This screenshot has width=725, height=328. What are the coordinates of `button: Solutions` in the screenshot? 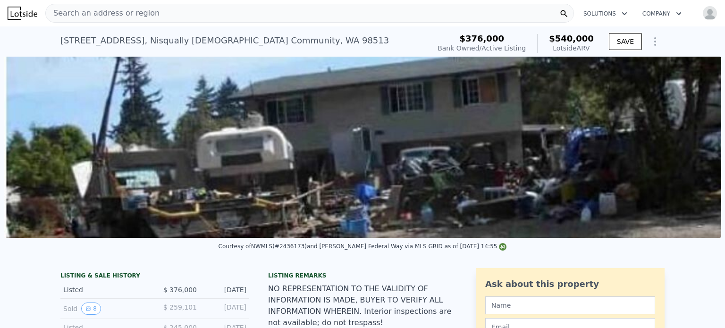 It's located at (605, 14).